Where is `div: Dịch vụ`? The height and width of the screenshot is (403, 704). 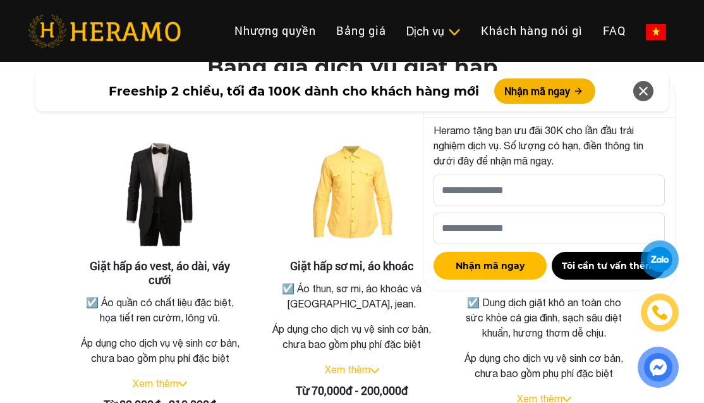
div: Dịch vụ is located at coordinates (434, 31).